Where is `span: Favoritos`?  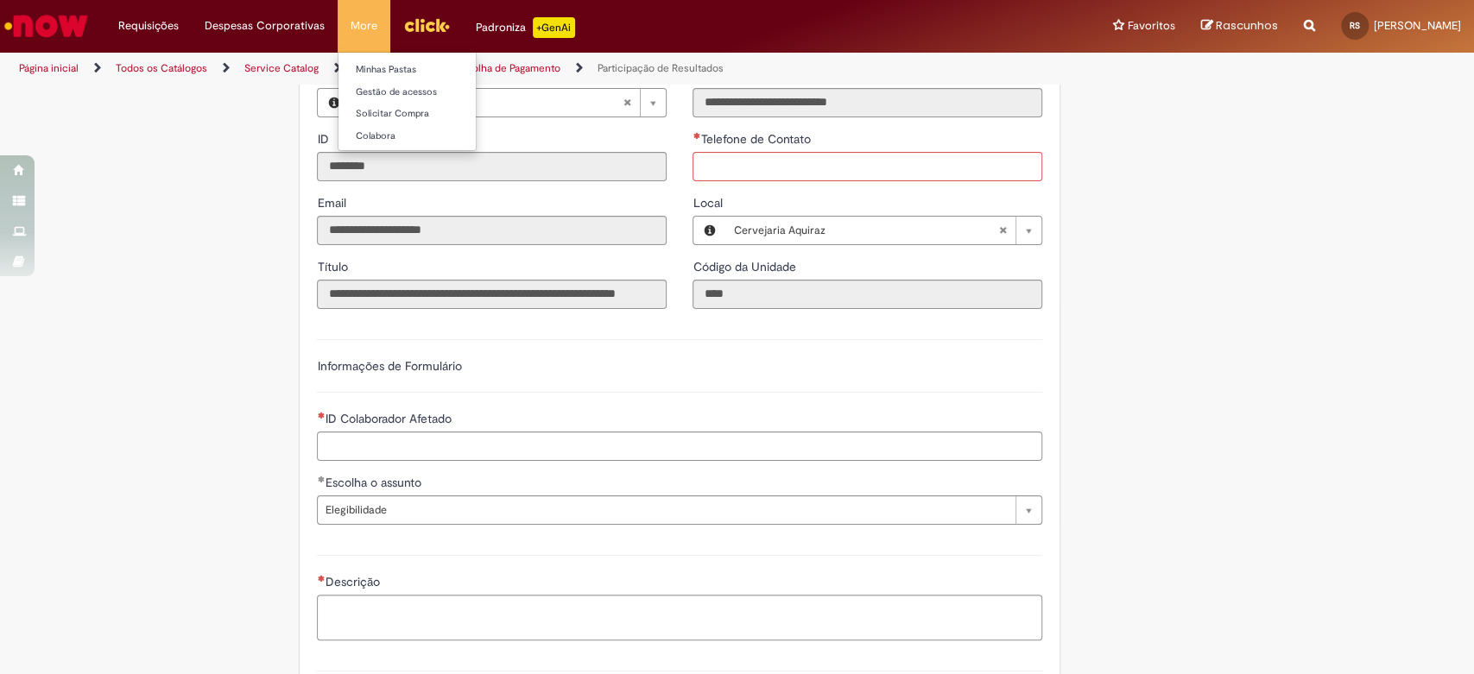
span: Favoritos is located at coordinates (1151, 26).